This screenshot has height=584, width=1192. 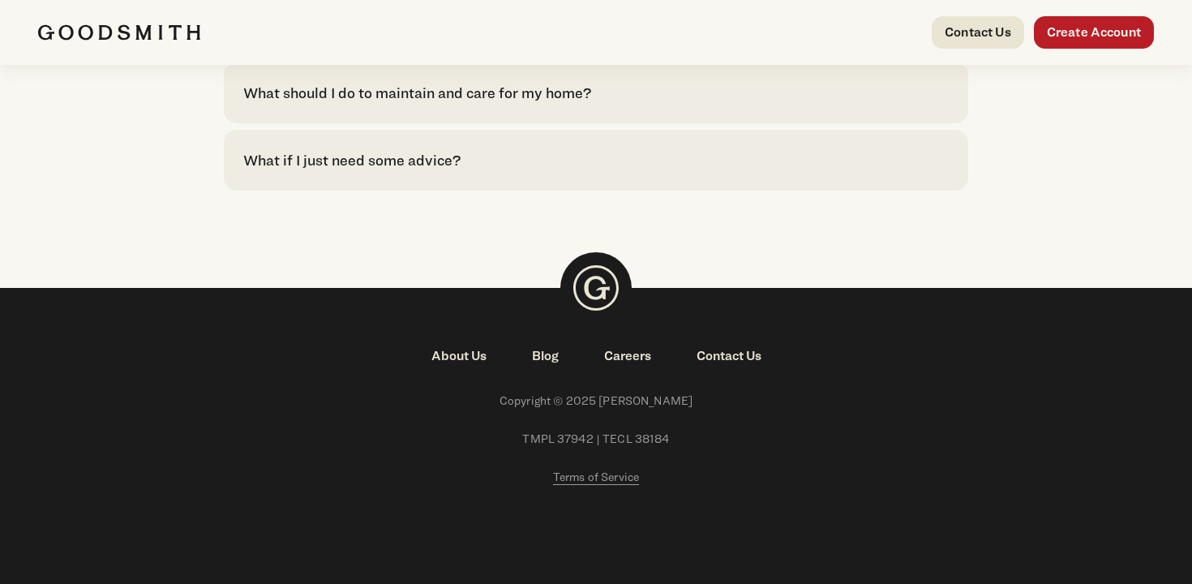 I want to click on a: Terms of Service, so click(x=596, y=477).